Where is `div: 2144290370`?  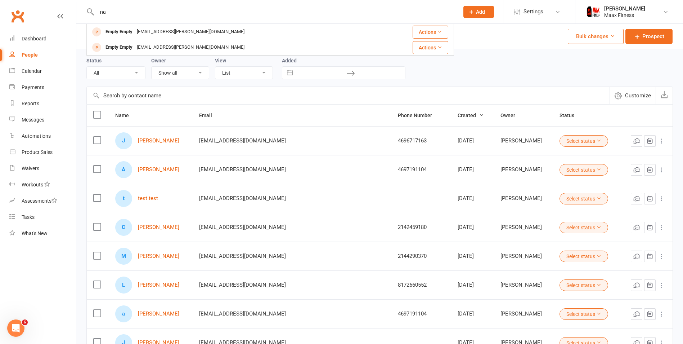
div: 2144290370 is located at coordinates (421, 256).